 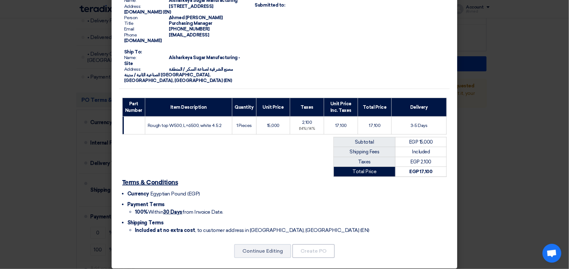 What do you see at coordinates (150, 183) in the screenshot?
I see `u: Terms & Conditions` at bounding box center [150, 183].